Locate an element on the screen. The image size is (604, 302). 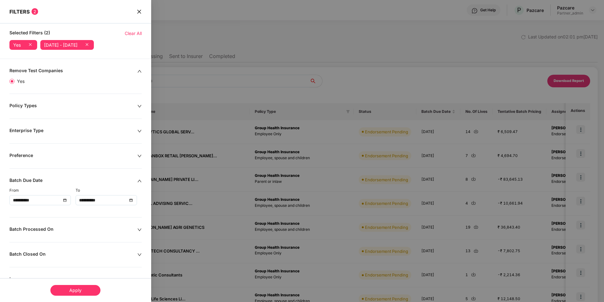
div: Batch Closed On is located at coordinates (73, 254).